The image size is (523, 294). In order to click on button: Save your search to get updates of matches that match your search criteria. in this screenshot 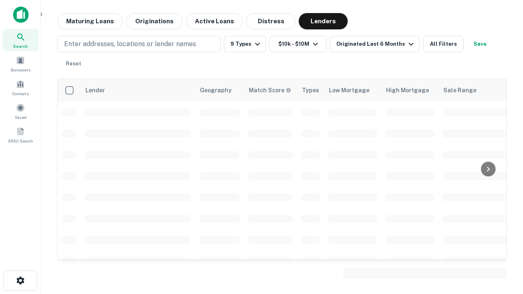, I will do `click(480, 44)`.